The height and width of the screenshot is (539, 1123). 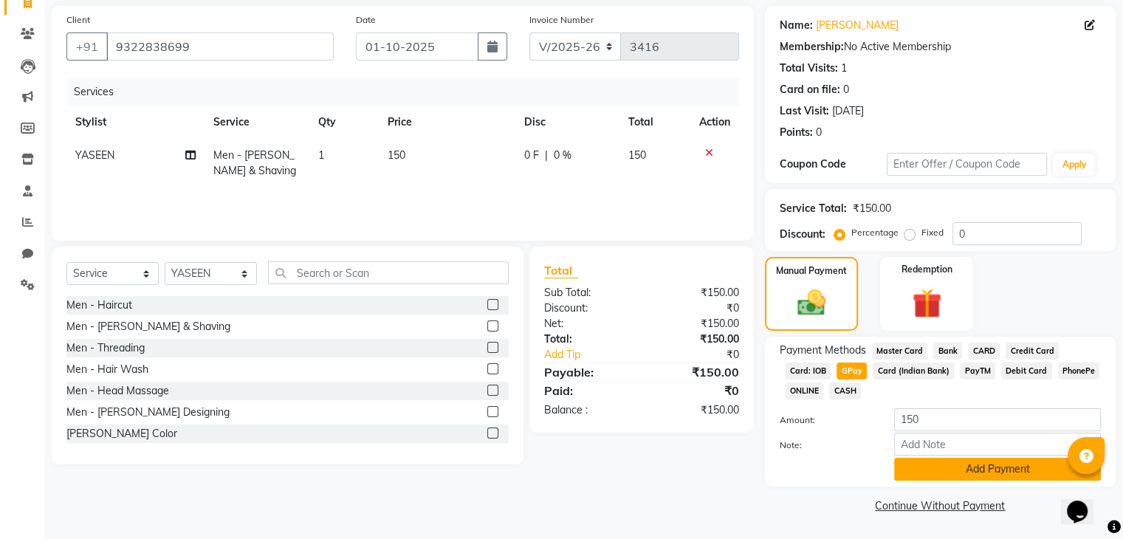 I want to click on label: Redemption, so click(x=927, y=270).